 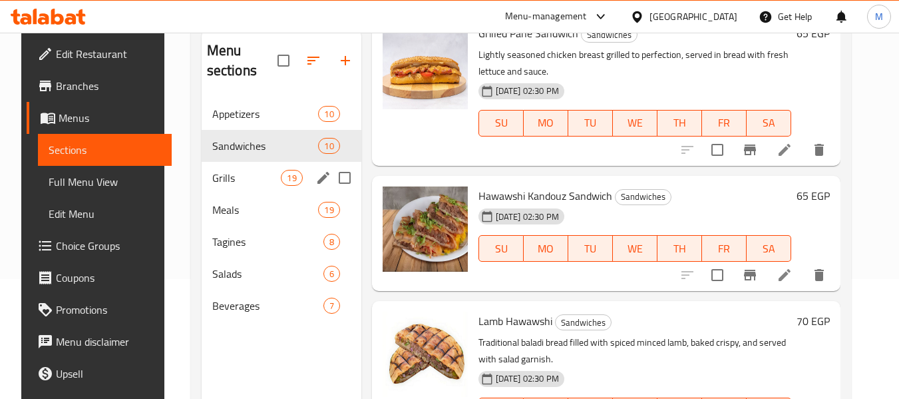 I want to click on p: Traditional baladi bread filled with spiced minced lamb, baked crispy, and served with salad garn..., so click(x=635, y=351).